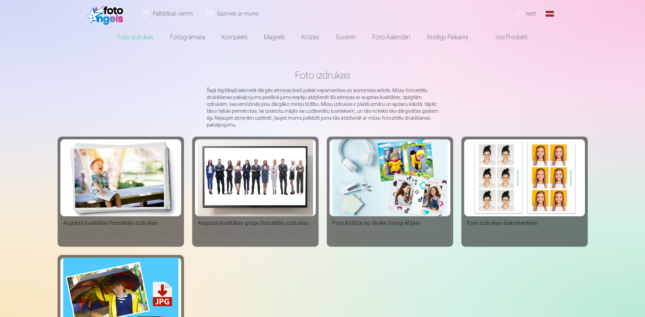 The width and height of the screenshot is (645, 317). Describe the element at coordinates (121, 237) in the screenshot. I see `div: 210 gsm papīrs, piesātināta krāsa un detalizācija` at that location.